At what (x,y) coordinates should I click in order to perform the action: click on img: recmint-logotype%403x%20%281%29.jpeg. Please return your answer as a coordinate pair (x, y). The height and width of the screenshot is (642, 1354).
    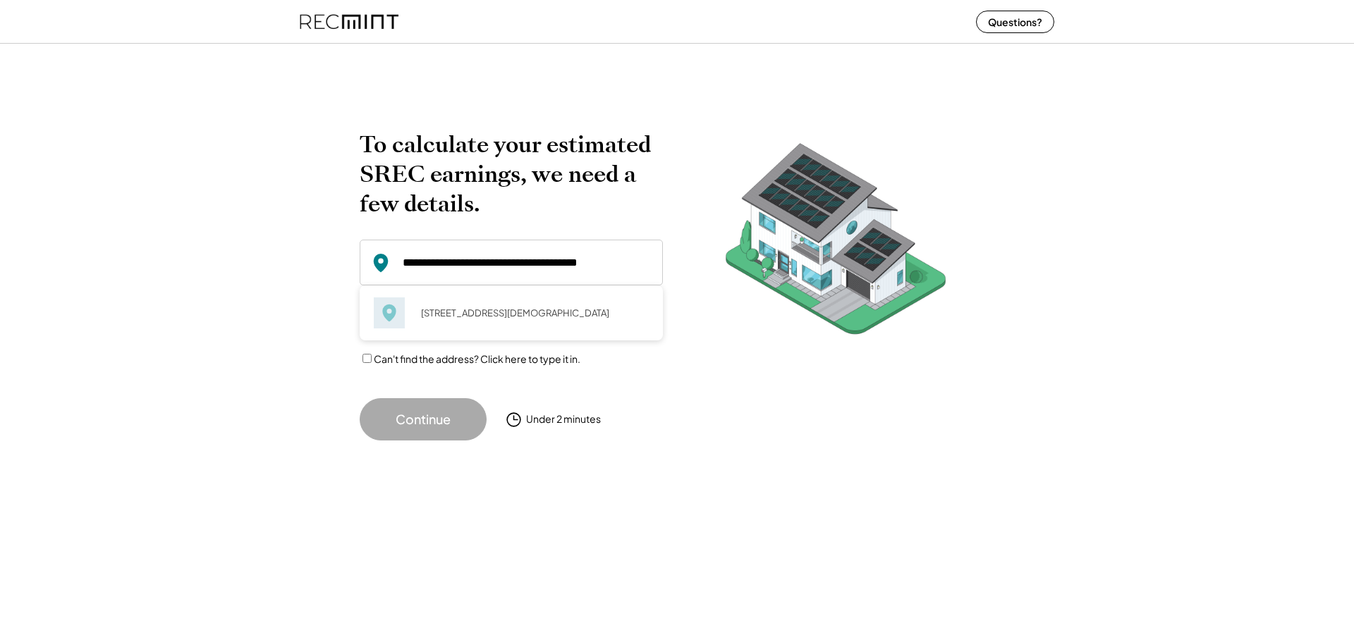
    Looking at the image, I should click on (349, 21).